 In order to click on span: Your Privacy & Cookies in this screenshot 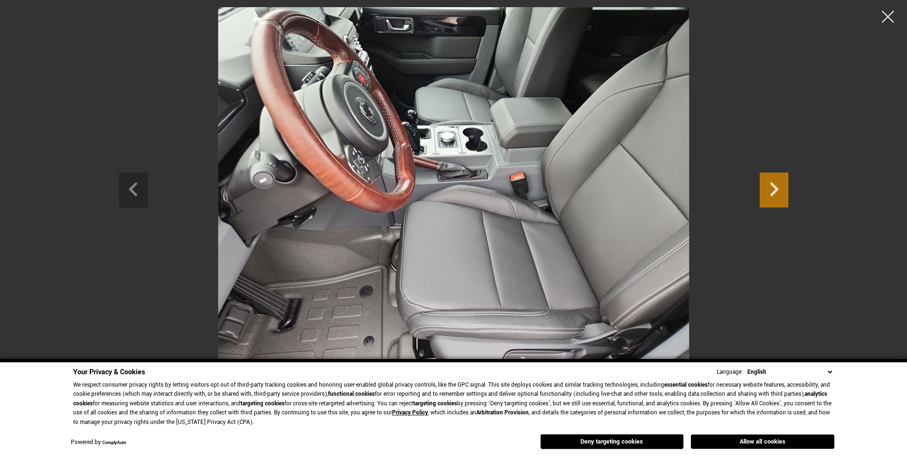, I will do `click(109, 372)`.